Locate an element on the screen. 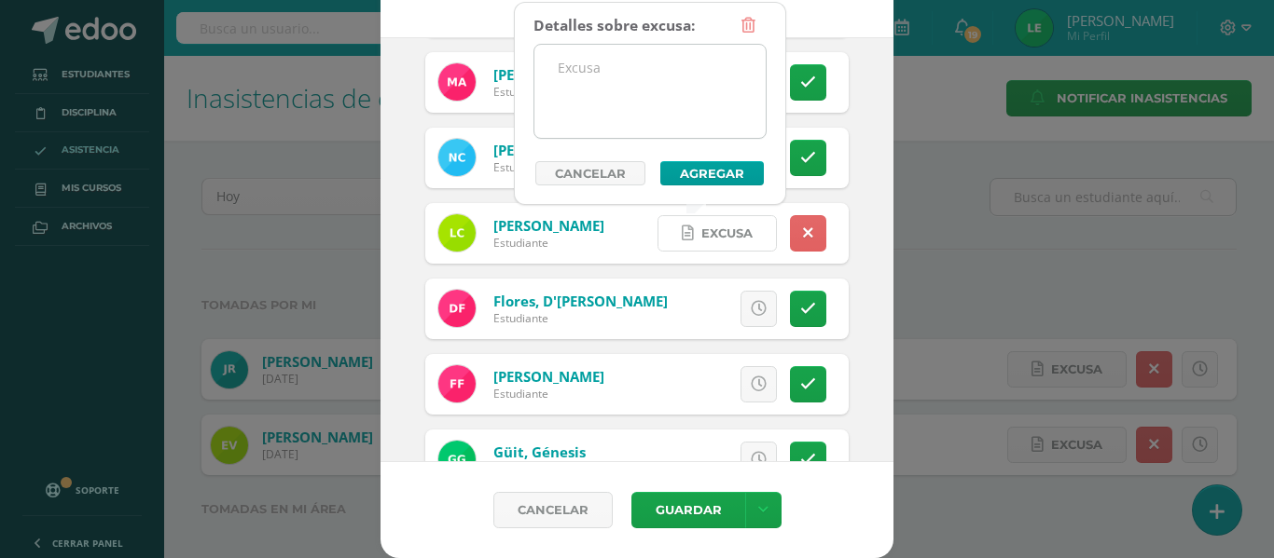  button: Guardar is located at coordinates (688, 510).